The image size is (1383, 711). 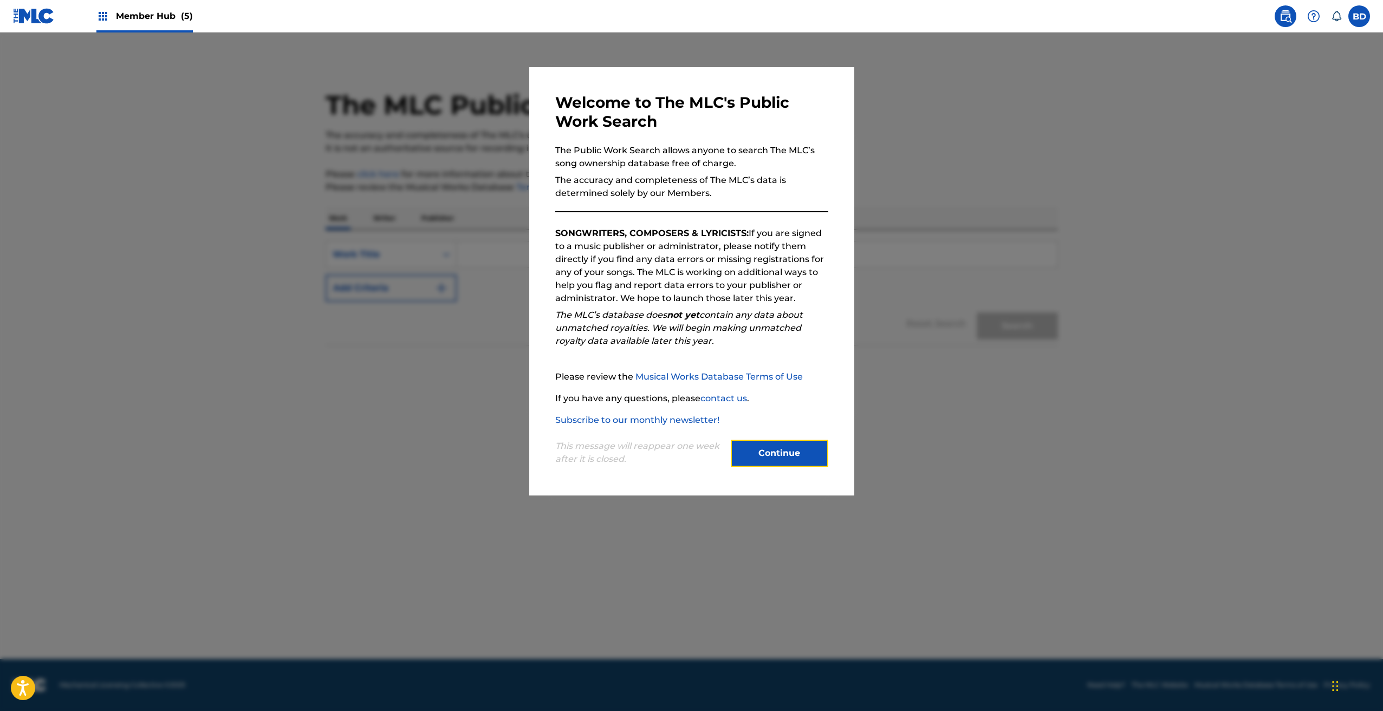 I want to click on p: If you are signed to a music publisher or administrator, please notify them directly if you find ..., so click(x=692, y=266).